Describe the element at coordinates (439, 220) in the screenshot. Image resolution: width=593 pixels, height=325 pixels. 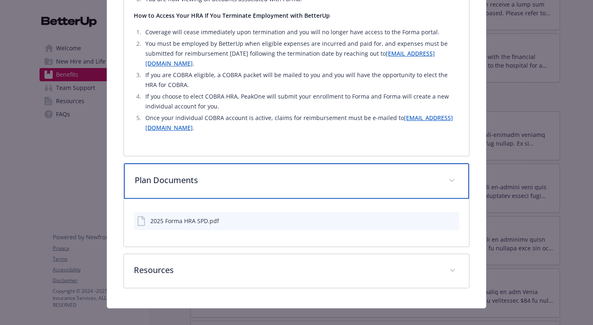
I see `button: download file` at that location.